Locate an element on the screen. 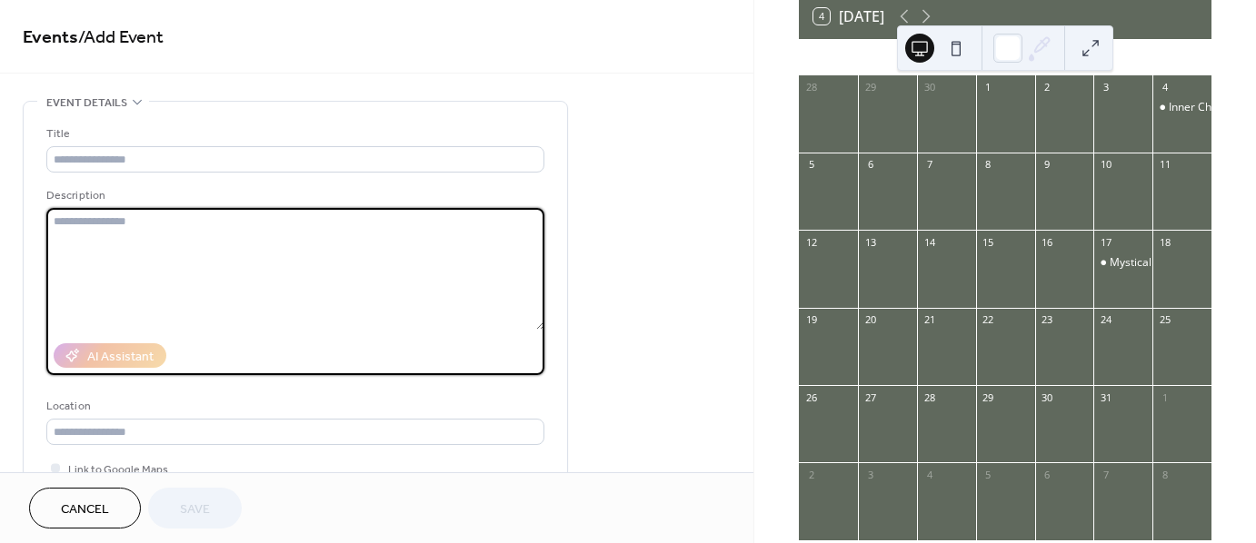 The image size is (1256, 543). div: 31 is located at coordinates (1105, 397).